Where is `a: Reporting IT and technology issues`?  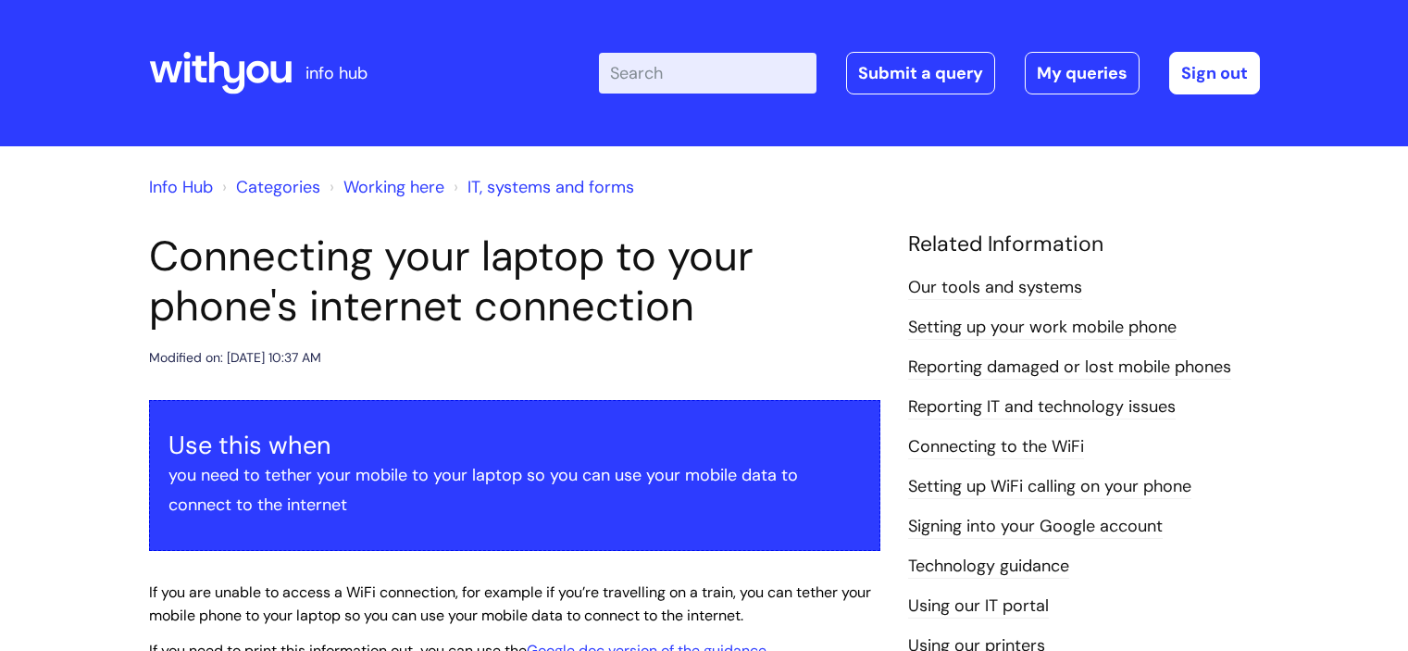
a: Reporting IT and technology issues is located at coordinates (1042, 407).